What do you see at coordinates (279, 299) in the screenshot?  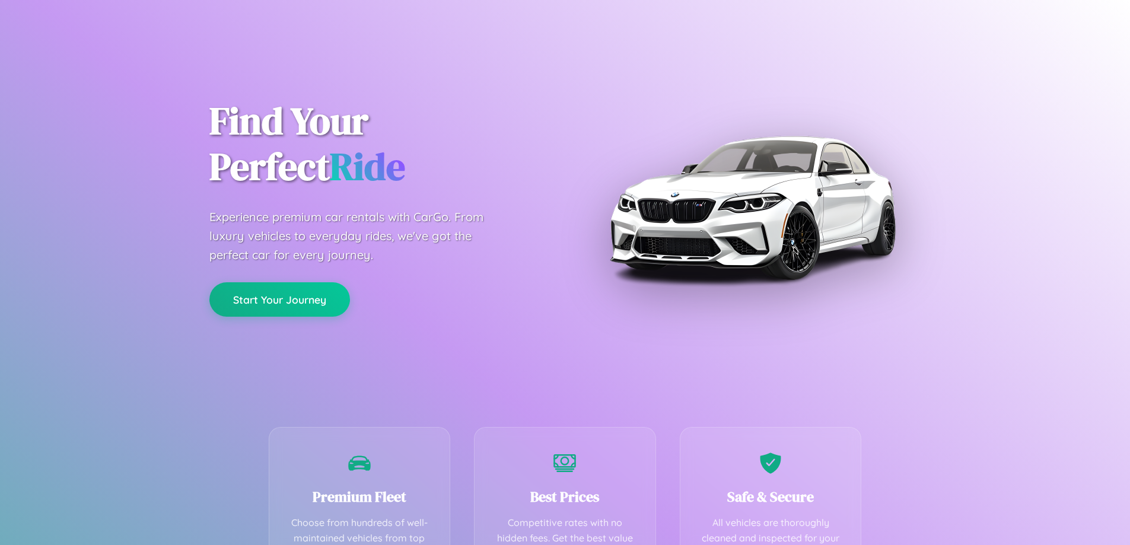 I see `button: Start Your Journey` at bounding box center [279, 299].